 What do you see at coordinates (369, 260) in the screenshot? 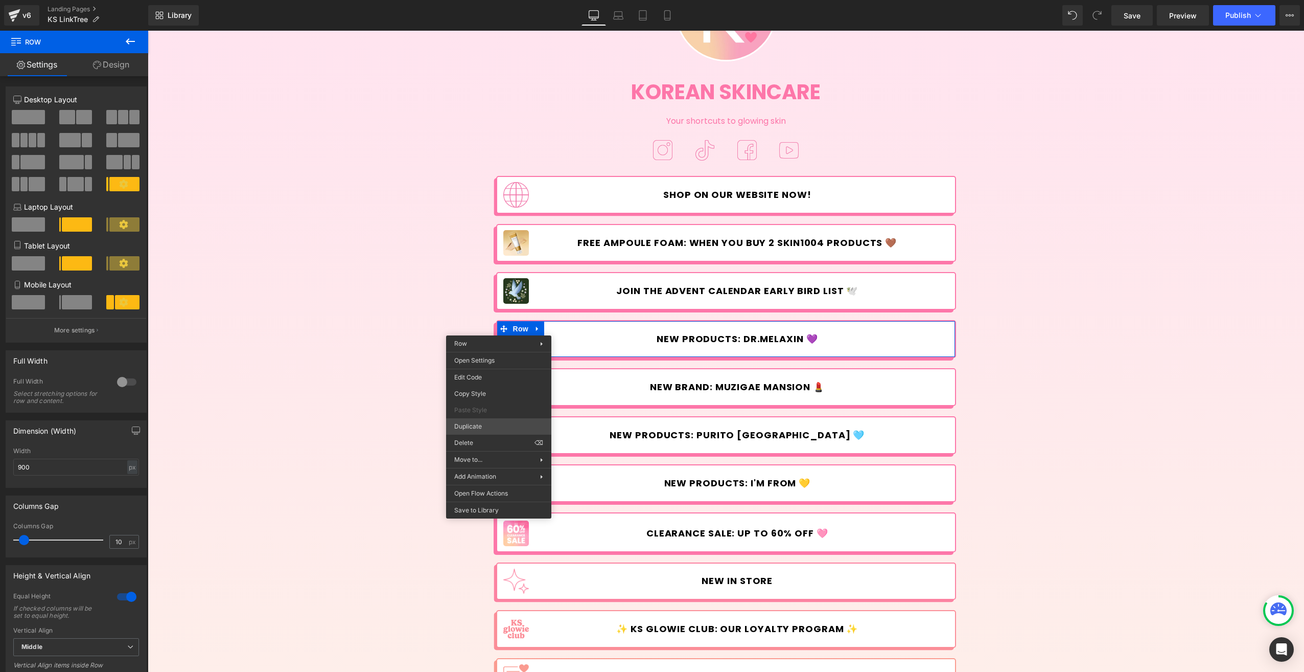
I see `img: Early Bird List` at bounding box center [369, 260].